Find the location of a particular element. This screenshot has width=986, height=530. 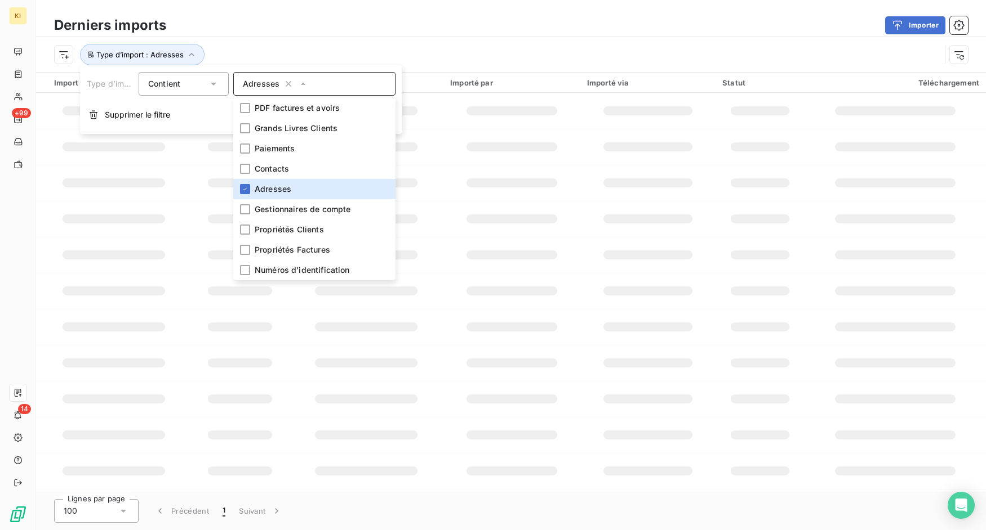

span: 1 is located at coordinates (224, 511).